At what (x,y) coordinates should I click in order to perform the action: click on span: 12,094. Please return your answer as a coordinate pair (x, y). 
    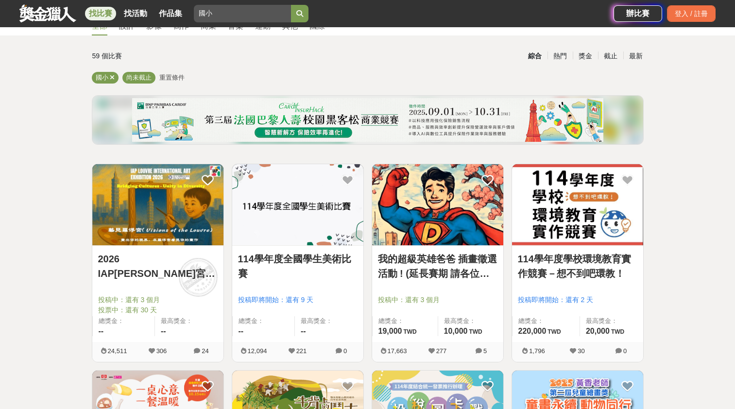
    Looking at the image, I should click on (257, 351).